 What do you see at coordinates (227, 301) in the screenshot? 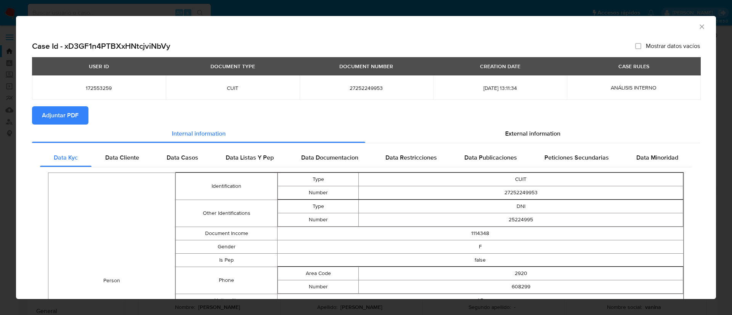
I see `td: Nationality` at bounding box center [227, 301].